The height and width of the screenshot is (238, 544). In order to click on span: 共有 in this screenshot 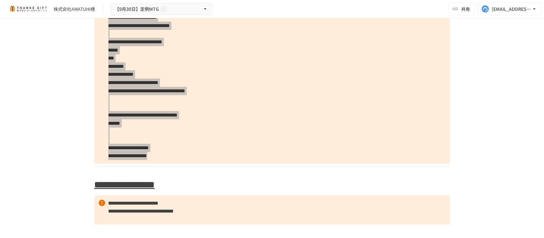, I will do `click(465, 9)`.